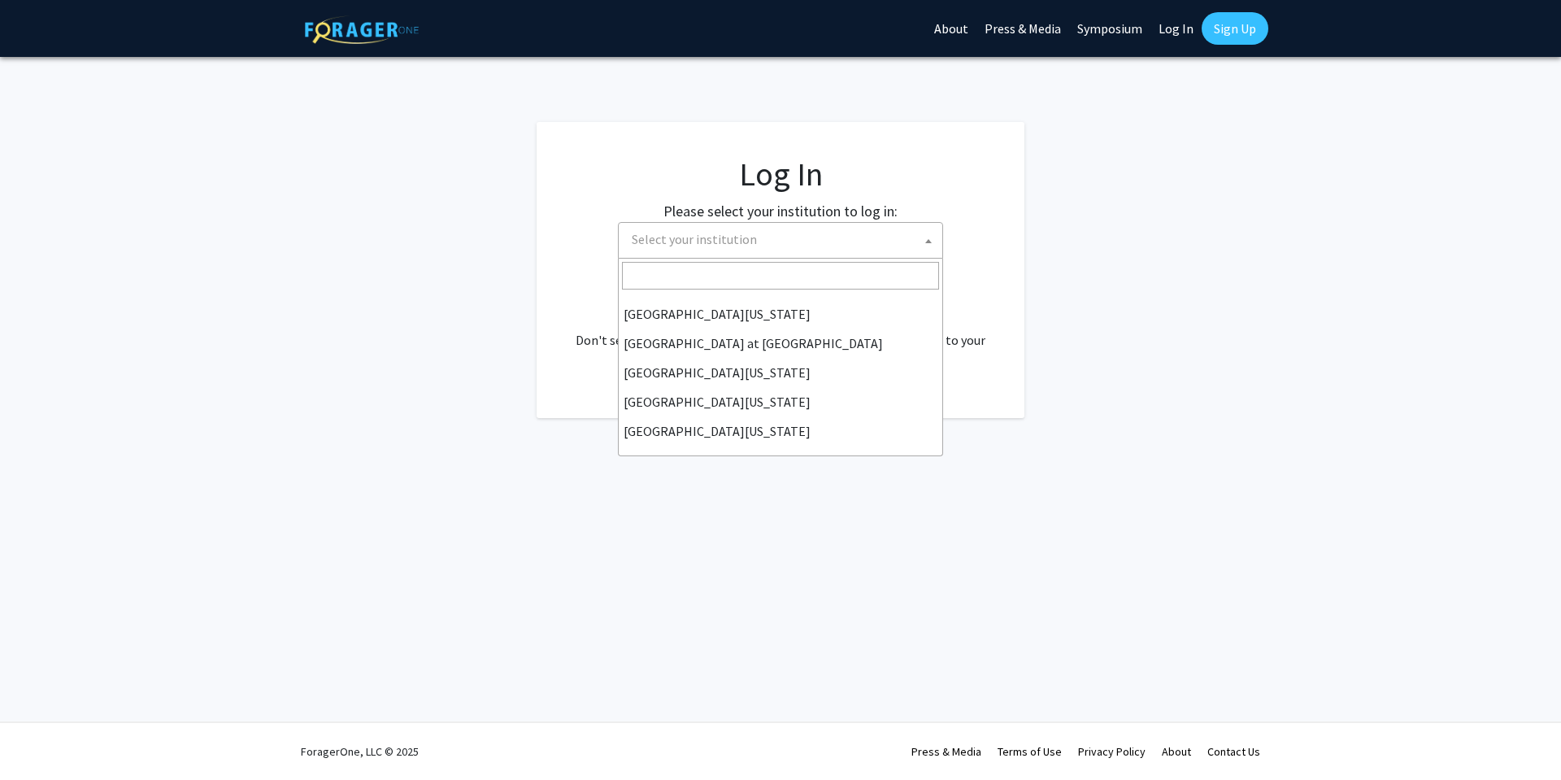 This screenshot has width=1561, height=780. I want to click on a: Sign Up, so click(1235, 28).